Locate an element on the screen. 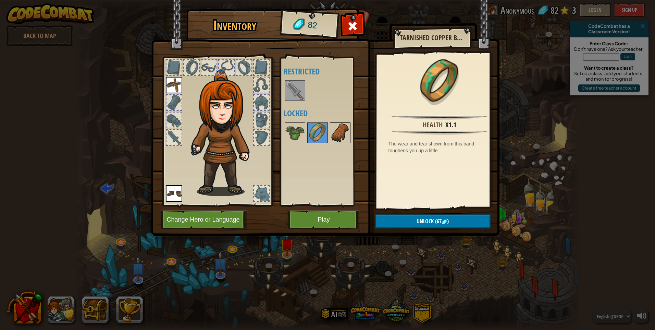 Image resolution: width=655 pixels, height=330 pixels. div: x1.1 is located at coordinates (451, 125).